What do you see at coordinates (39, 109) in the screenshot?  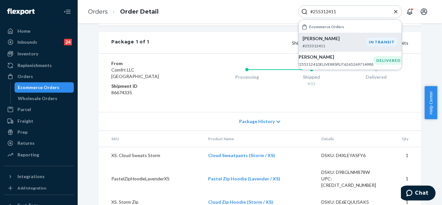 I see `a: Parcel` at bounding box center [39, 109].